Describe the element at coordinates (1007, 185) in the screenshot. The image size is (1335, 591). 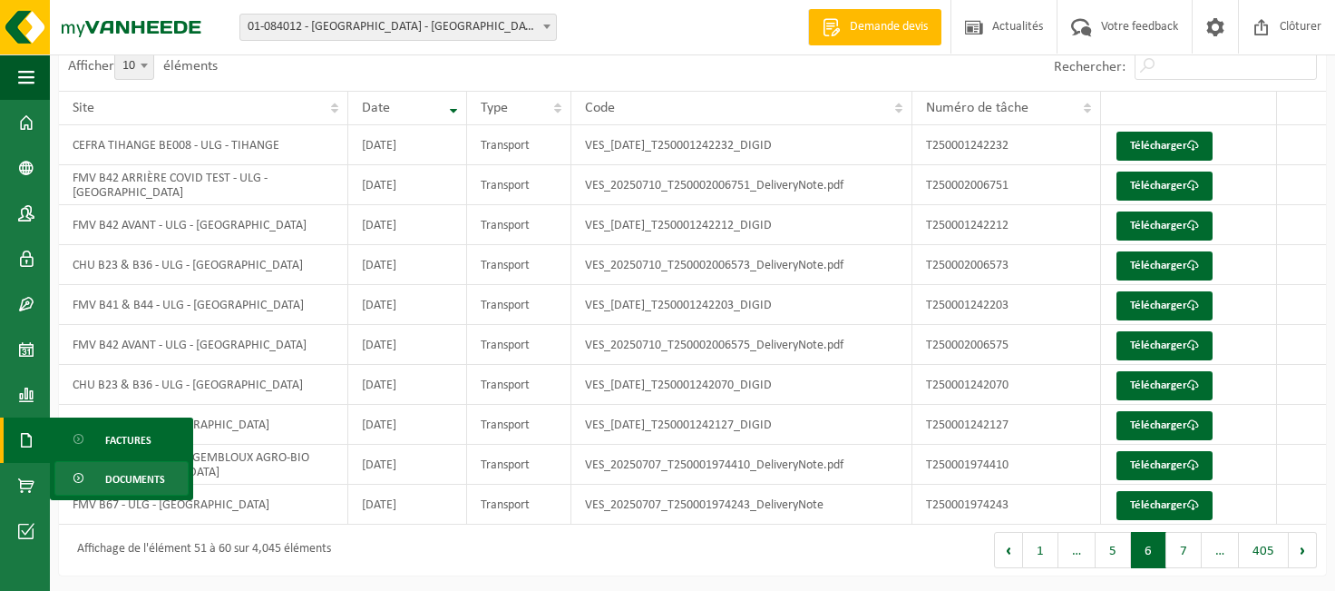
I see `td: T250002006751` at that location.